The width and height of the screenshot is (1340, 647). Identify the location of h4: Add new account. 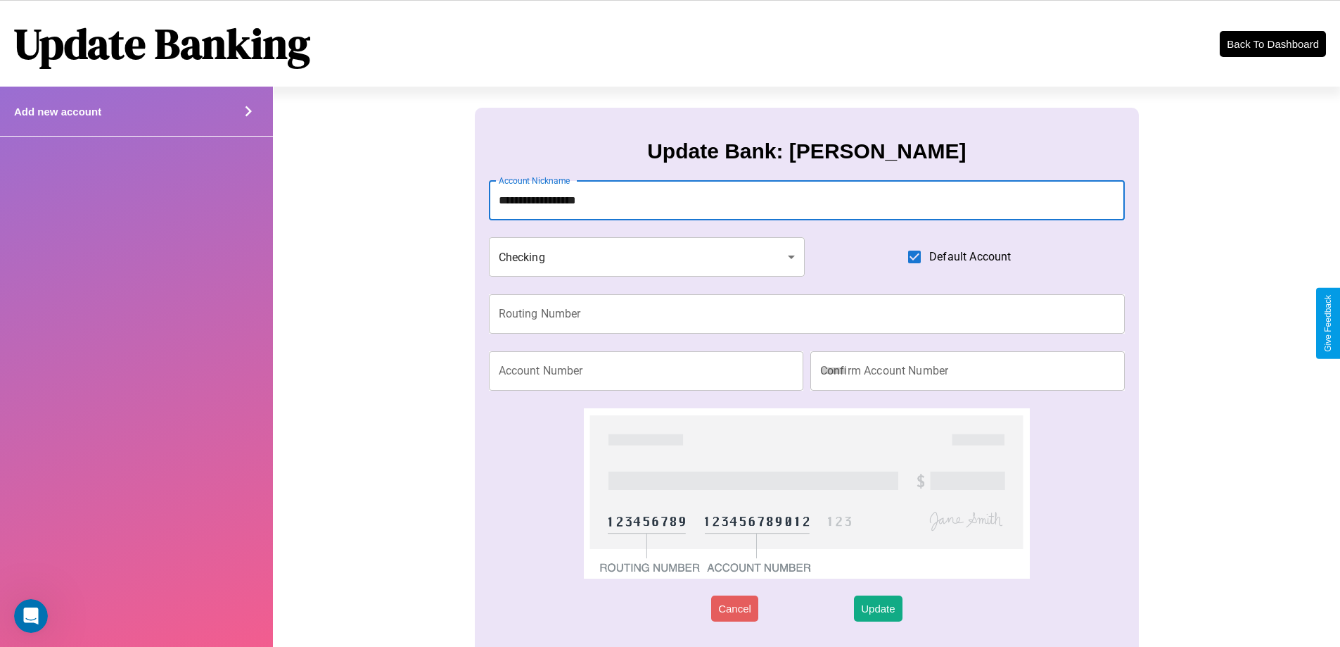
(58, 111).